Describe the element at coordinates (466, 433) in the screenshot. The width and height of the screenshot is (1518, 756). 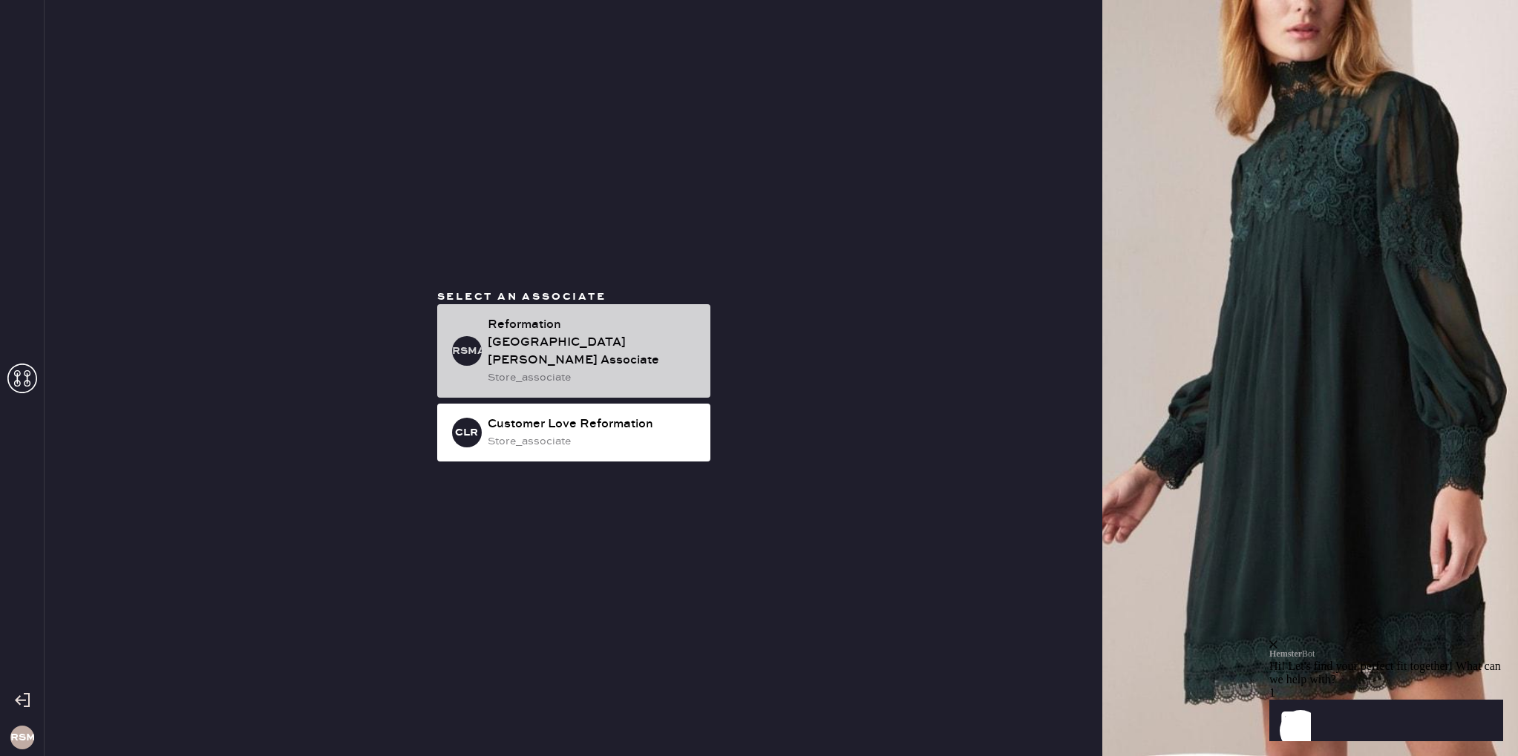
I see `h3: CLR` at that location.